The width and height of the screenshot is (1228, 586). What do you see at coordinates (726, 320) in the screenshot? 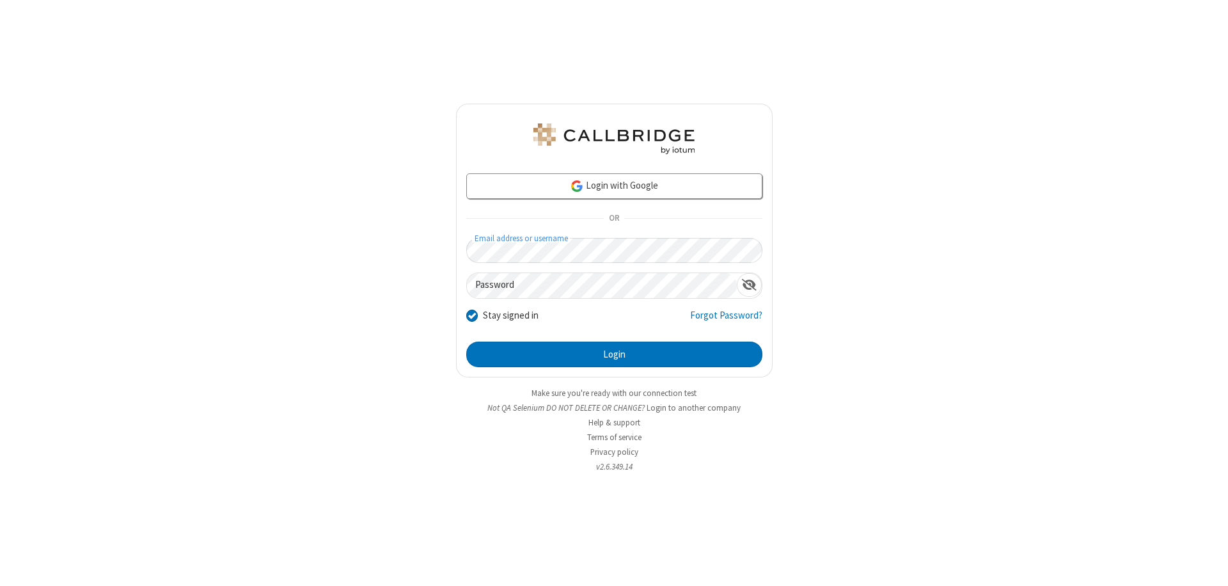
I see `a: Forgot Password?` at bounding box center [726, 320].